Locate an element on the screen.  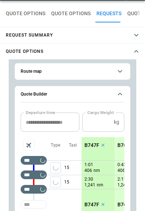
p: Taxi is located at coordinates (73, 145).